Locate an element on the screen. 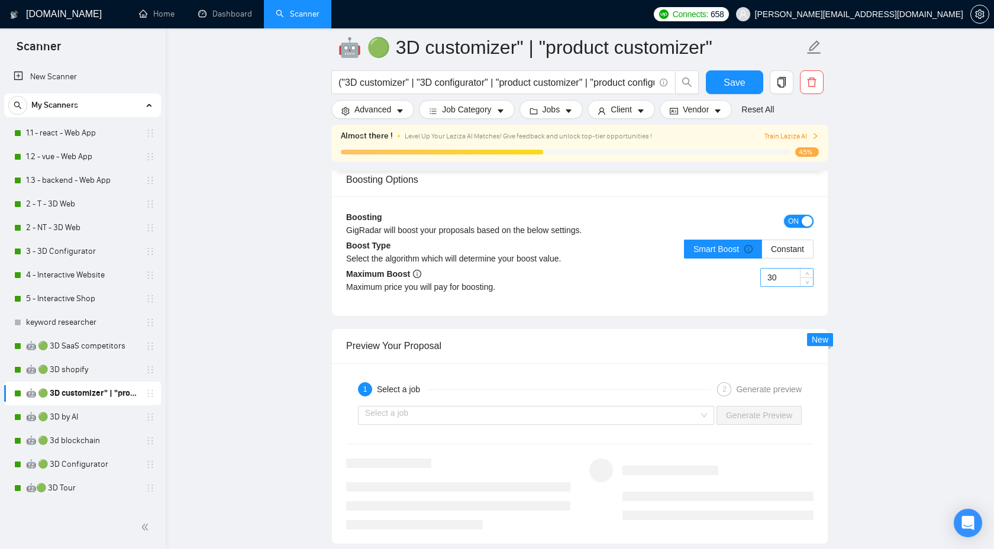 The image size is (994, 549). a: keyword researcher is located at coordinates (82, 322).